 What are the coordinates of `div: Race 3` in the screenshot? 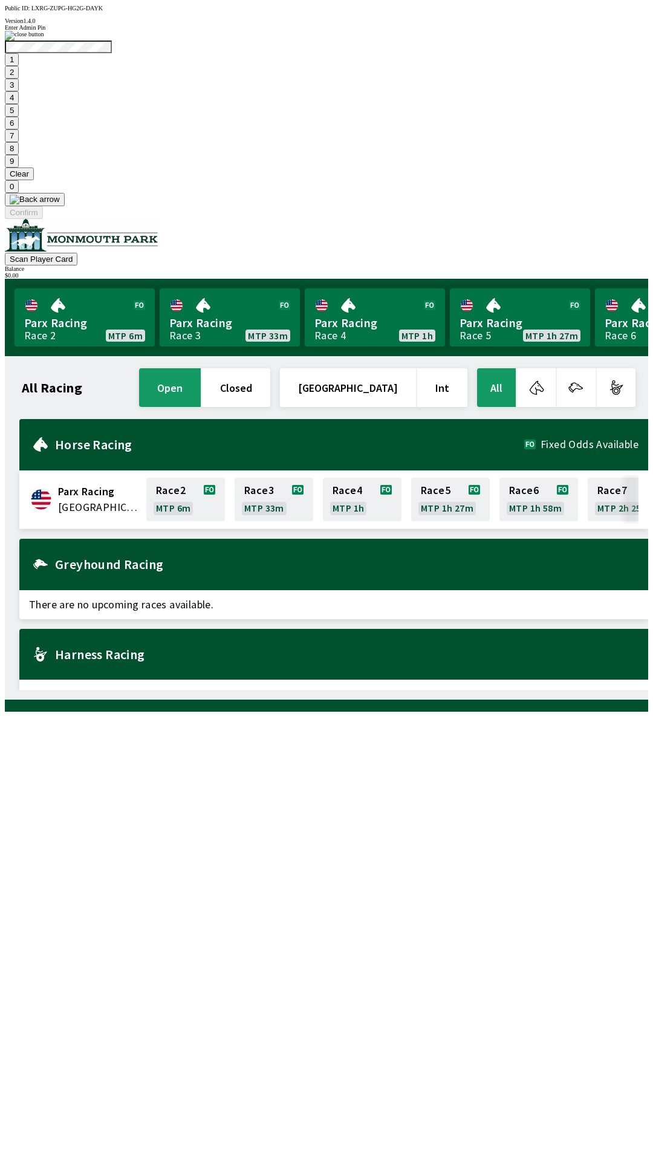 It's located at (185, 336).